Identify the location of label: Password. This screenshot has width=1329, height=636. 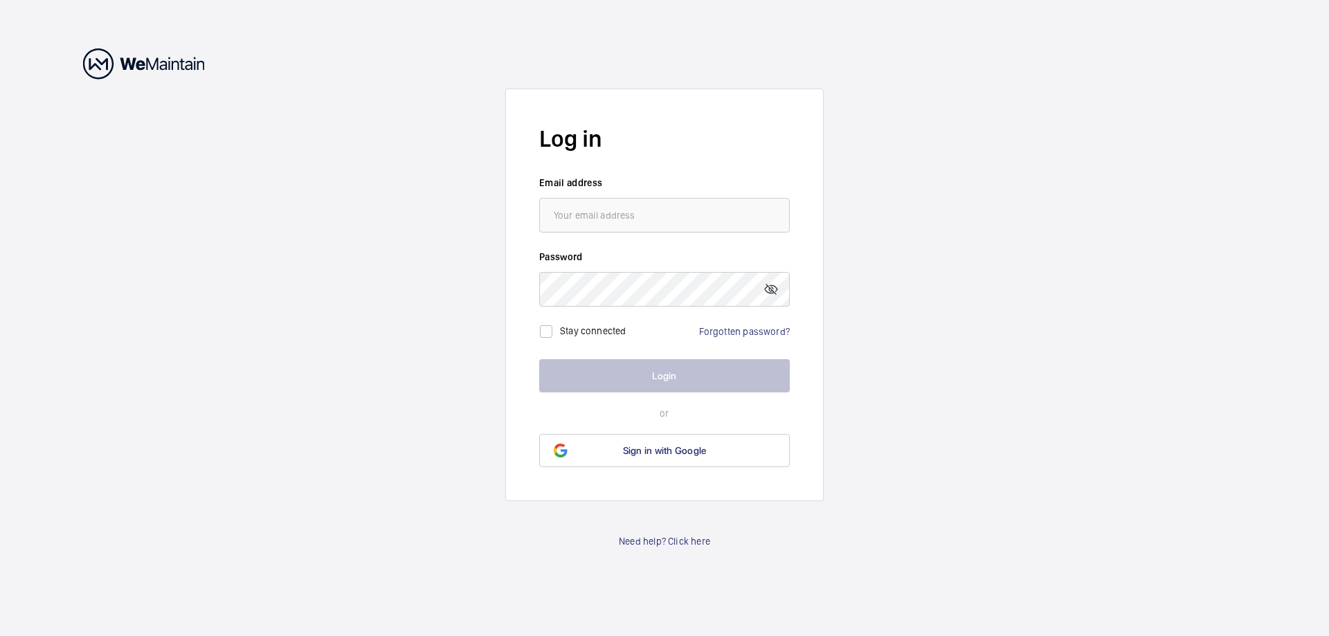
(665, 257).